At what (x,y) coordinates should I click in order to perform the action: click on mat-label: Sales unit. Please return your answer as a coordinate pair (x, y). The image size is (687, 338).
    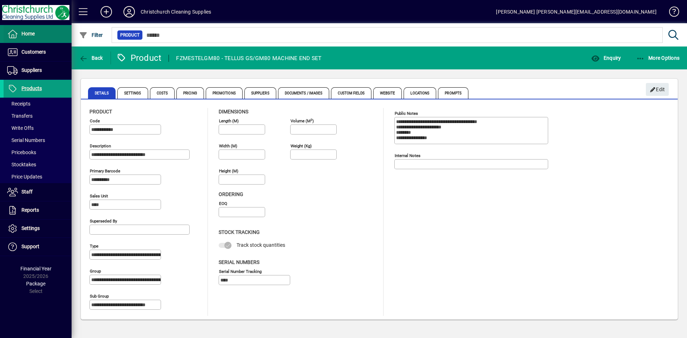
    Looking at the image, I should click on (99, 196).